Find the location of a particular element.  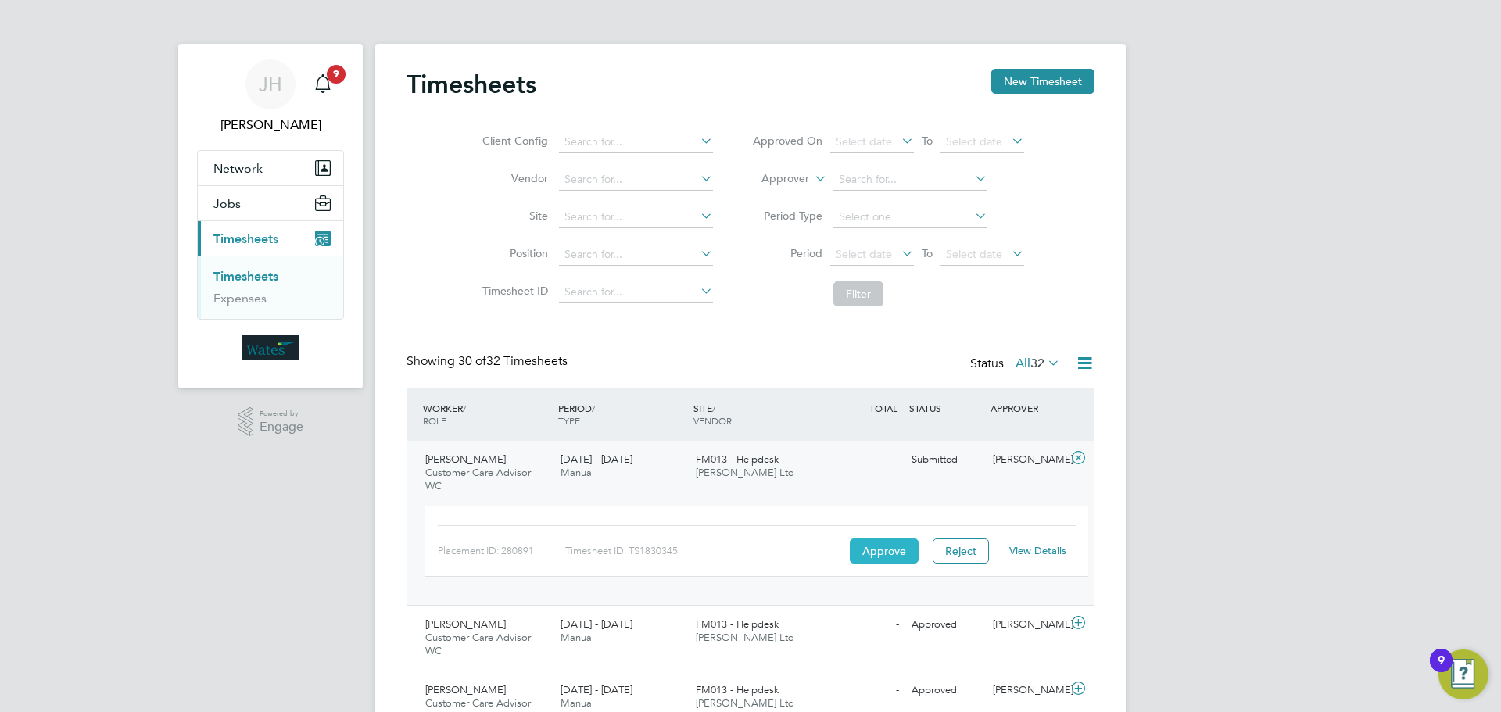

span: VENDOR is located at coordinates (712, 421).